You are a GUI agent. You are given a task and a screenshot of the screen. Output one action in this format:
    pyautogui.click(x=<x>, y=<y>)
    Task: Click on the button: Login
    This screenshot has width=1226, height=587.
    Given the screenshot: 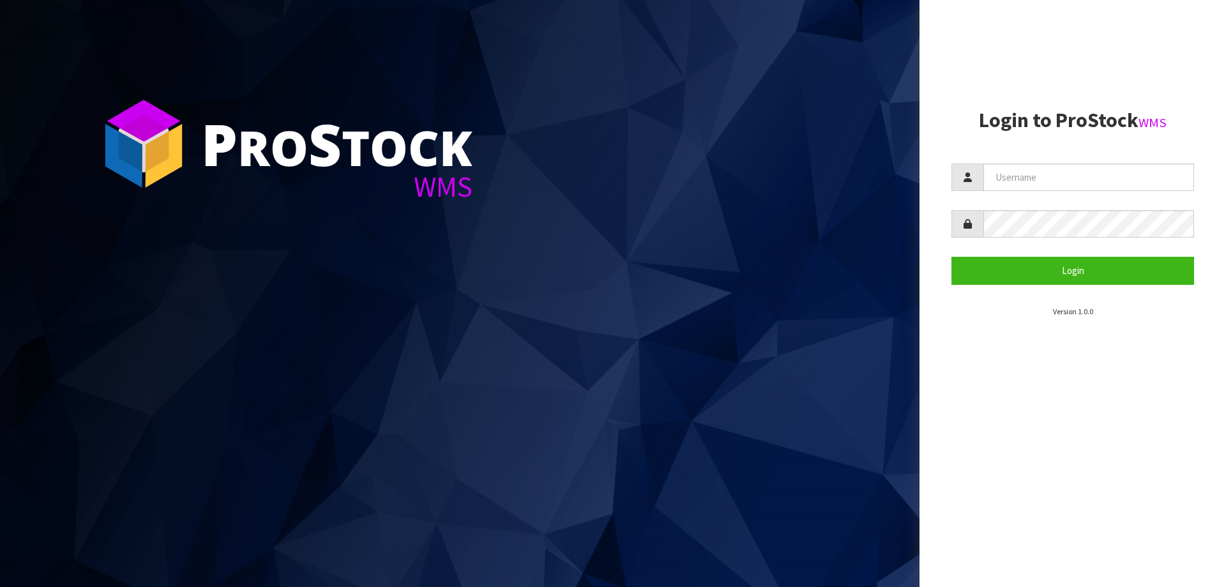 What is the action you would take?
    pyautogui.click(x=1073, y=270)
    